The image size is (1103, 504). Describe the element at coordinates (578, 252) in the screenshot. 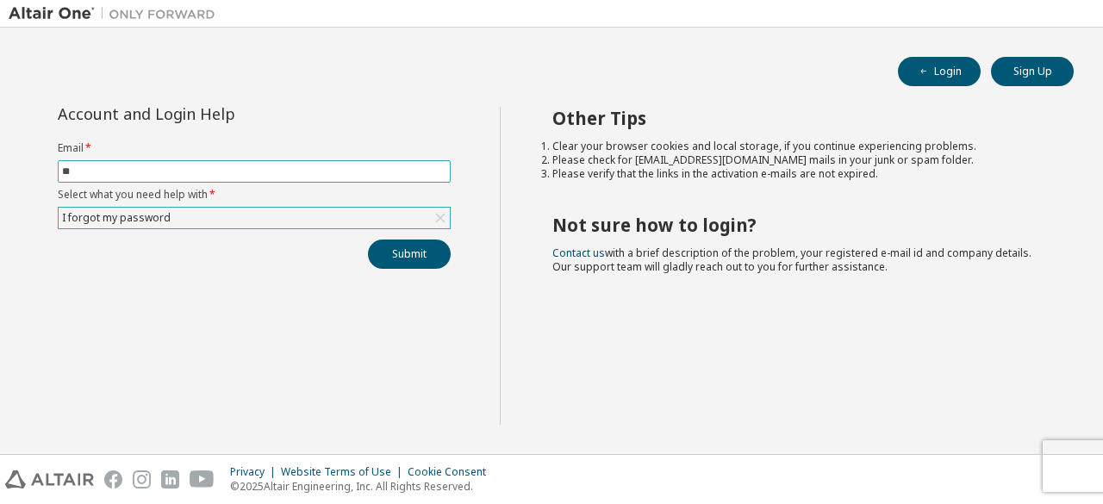

I see `a: Contact us` at that location.